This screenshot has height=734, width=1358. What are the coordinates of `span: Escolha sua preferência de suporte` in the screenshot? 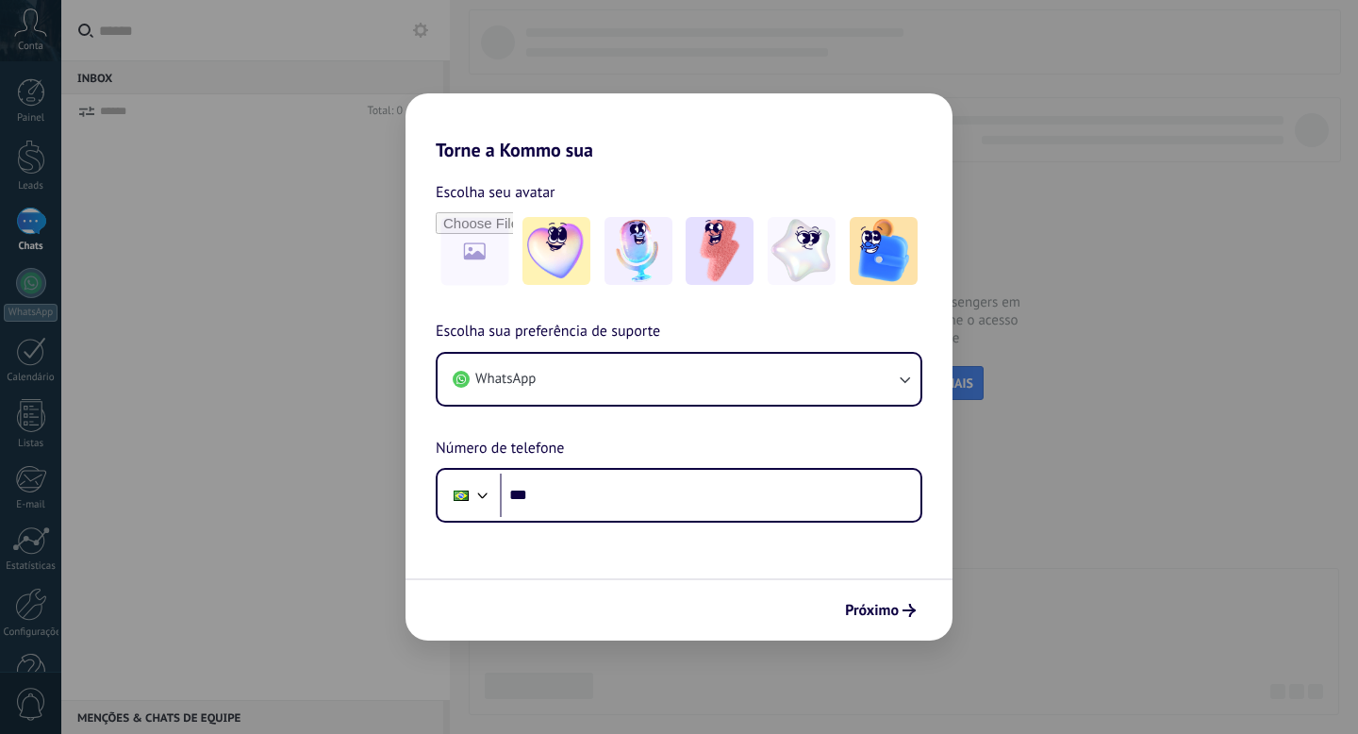 It's located at (548, 332).